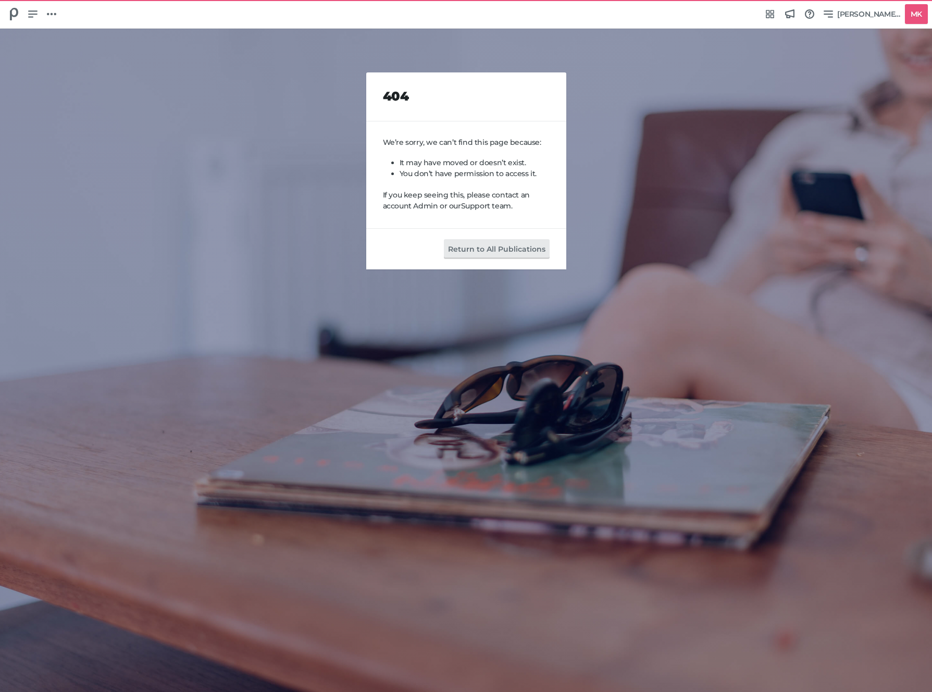 The image size is (932, 692). I want to click on a: Support team, so click(486, 206).